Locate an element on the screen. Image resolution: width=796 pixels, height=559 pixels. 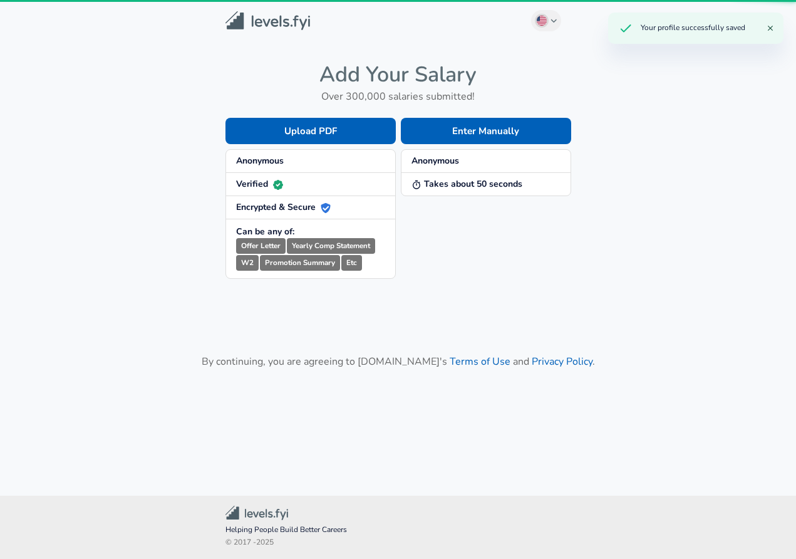
button: Close is located at coordinates (771, 28).